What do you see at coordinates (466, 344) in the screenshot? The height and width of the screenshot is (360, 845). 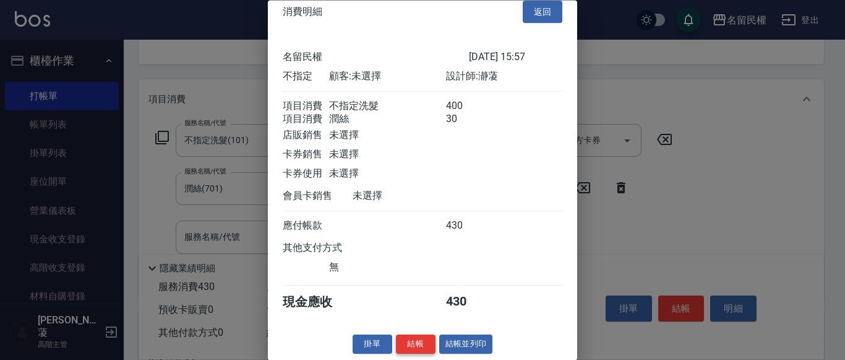 I see `button: 結帳並列印` at bounding box center [466, 344].